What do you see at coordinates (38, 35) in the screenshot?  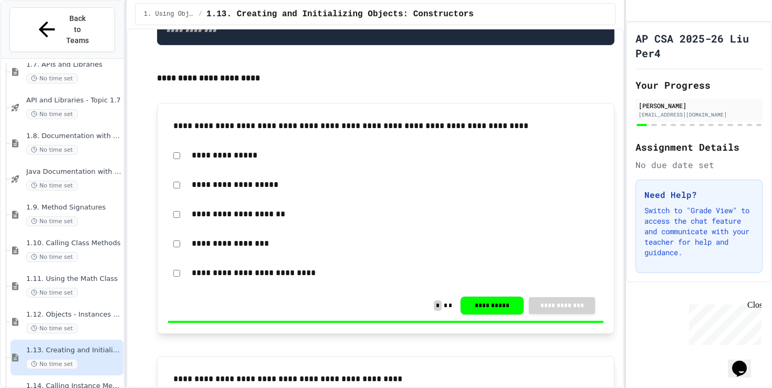 I see `div: Chat with us now!Close` at bounding box center [38, 35].